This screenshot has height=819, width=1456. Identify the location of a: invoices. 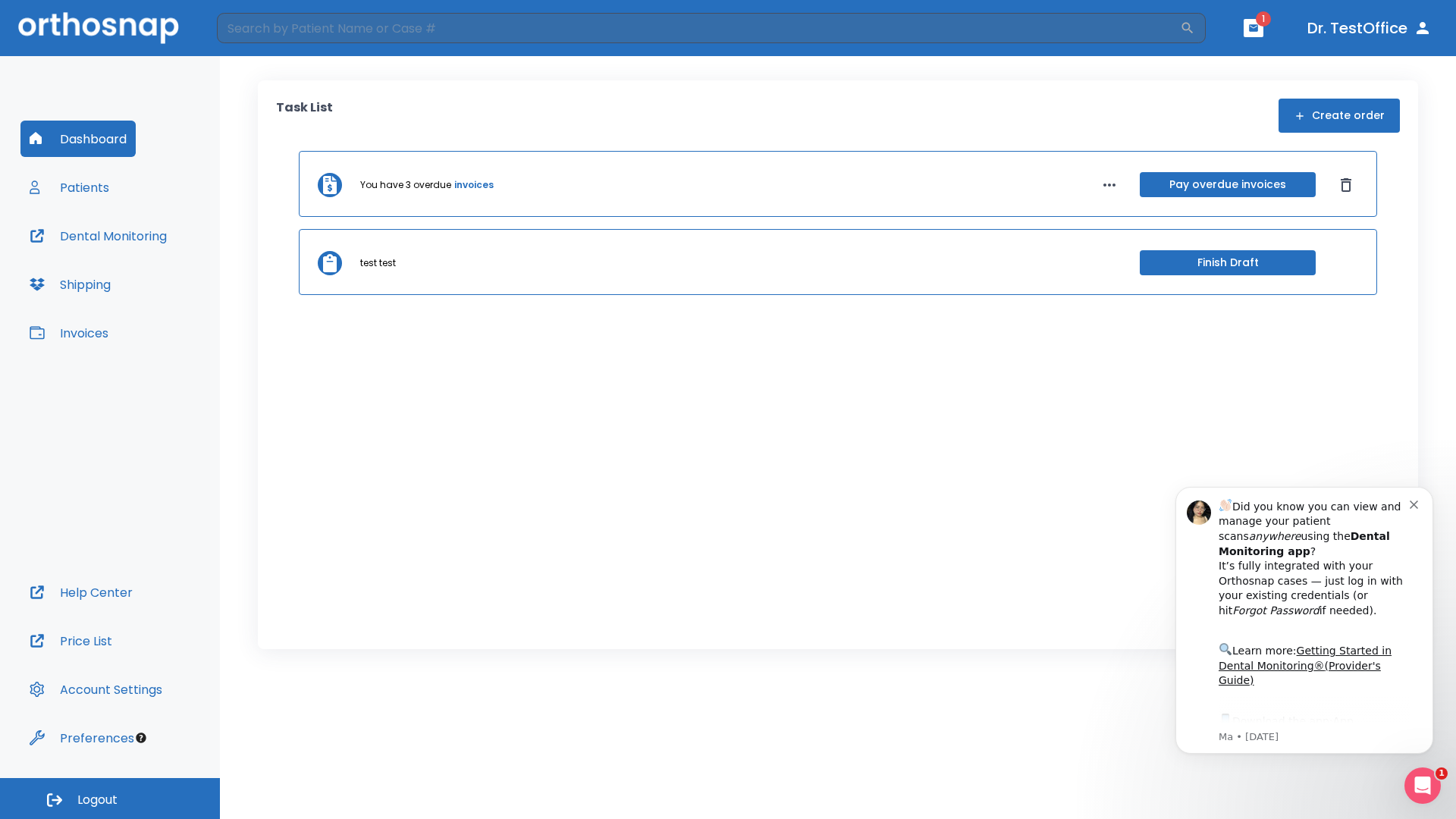
(474, 185).